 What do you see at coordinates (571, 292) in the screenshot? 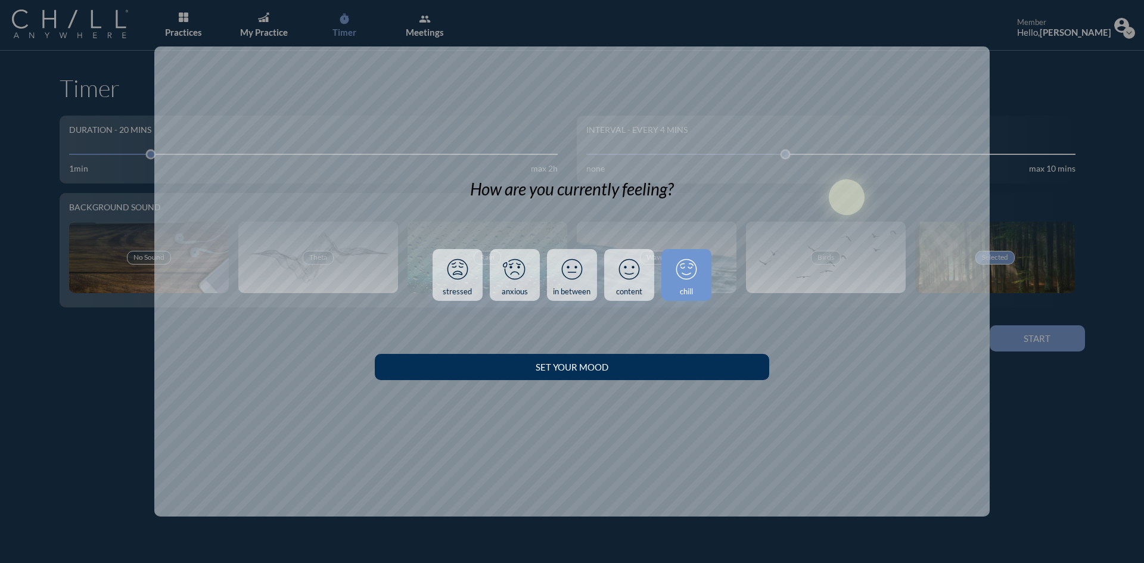
I see `div: in between` at bounding box center [571, 292].